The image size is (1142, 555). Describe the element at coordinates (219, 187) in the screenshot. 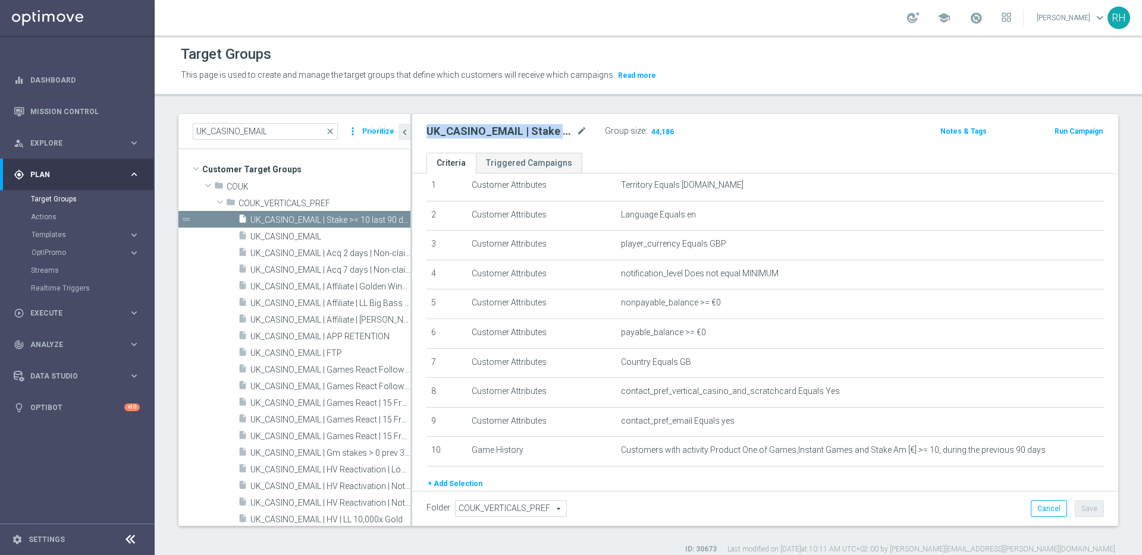

I see `i: folder` at that location.